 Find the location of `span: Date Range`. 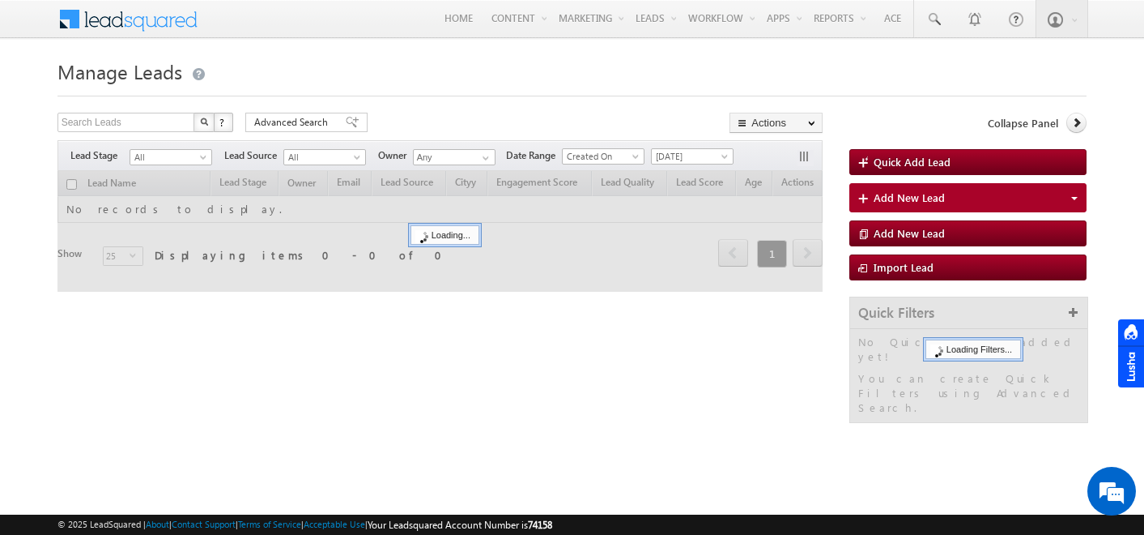

span: Date Range is located at coordinates (534, 156).